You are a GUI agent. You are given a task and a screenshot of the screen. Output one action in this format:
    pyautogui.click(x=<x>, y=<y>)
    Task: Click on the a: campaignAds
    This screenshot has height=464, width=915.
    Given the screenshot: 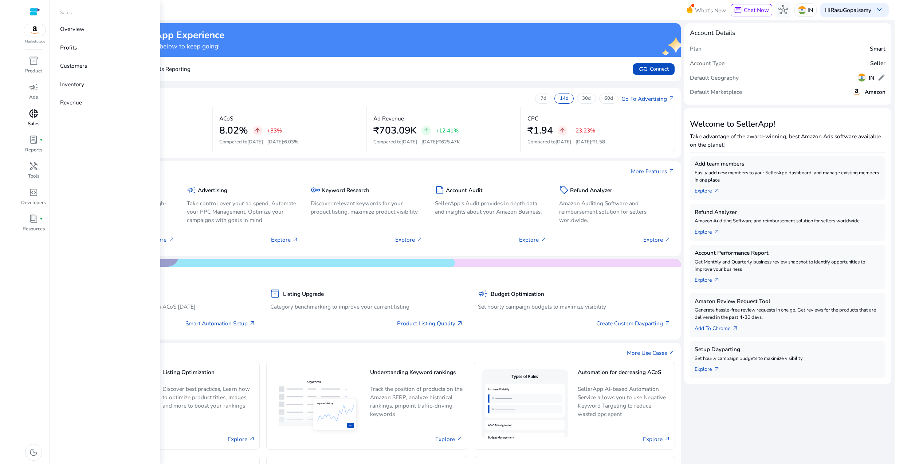 What is the action you would take?
    pyautogui.click(x=33, y=94)
    